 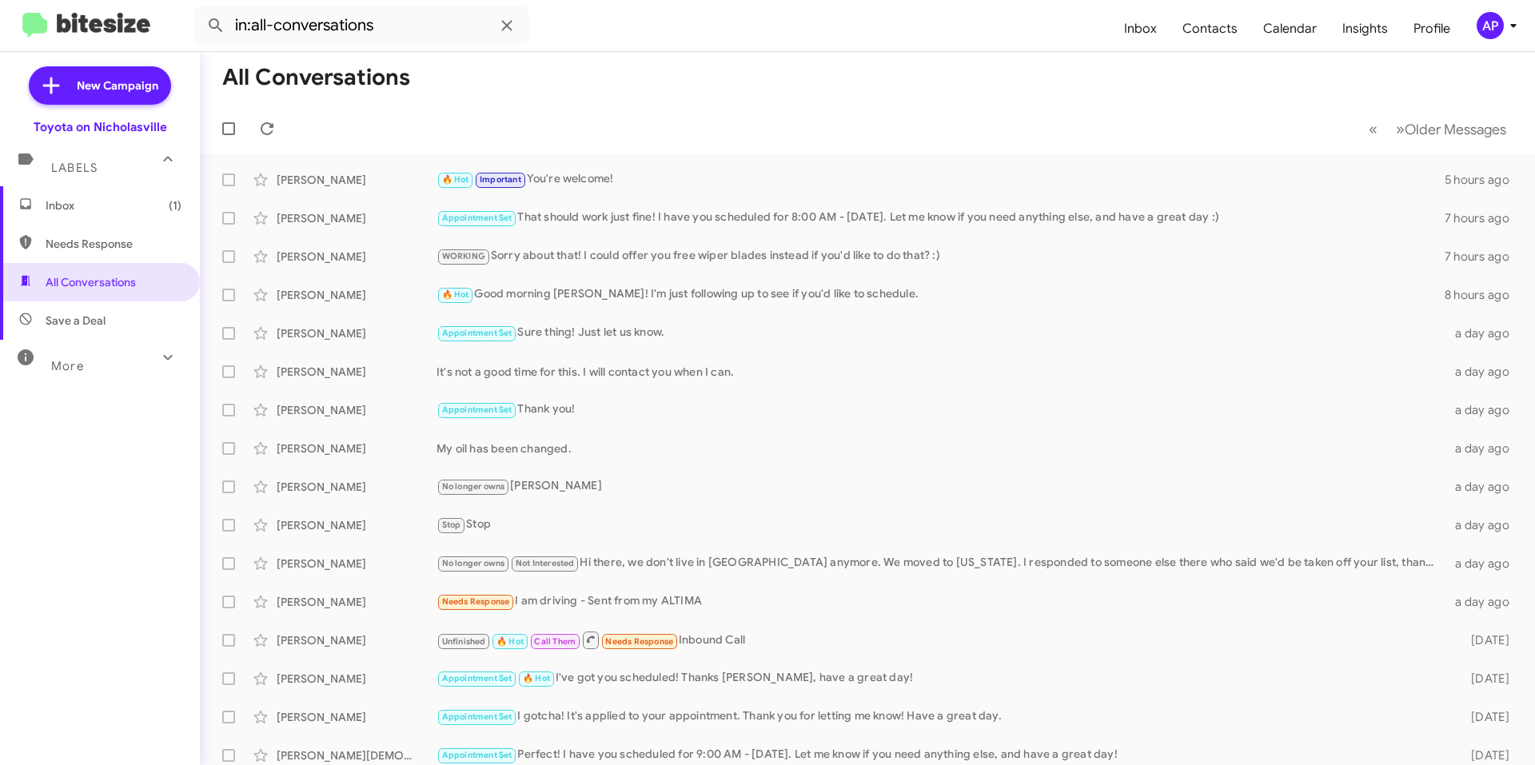 I want to click on input: Search, so click(x=361, y=26).